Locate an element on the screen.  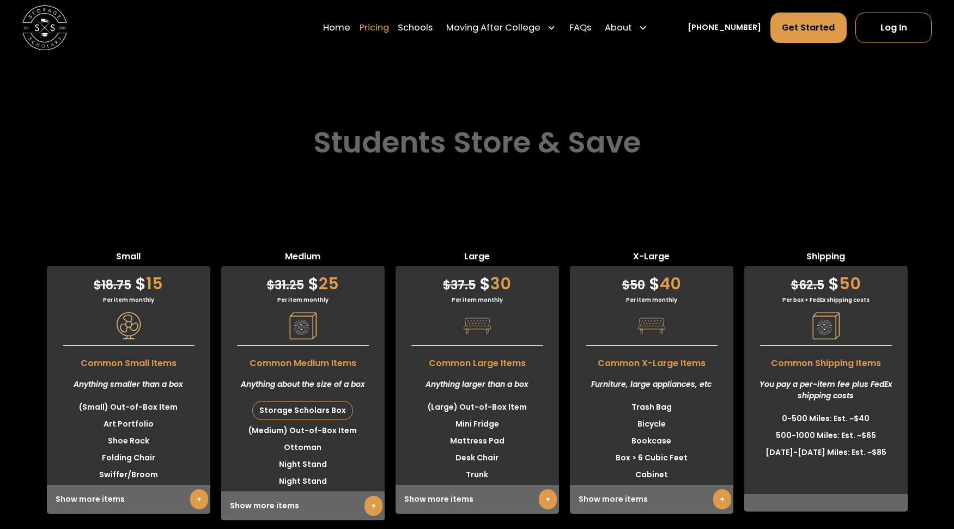
li: Trunk is located at coordinates (477, 475).